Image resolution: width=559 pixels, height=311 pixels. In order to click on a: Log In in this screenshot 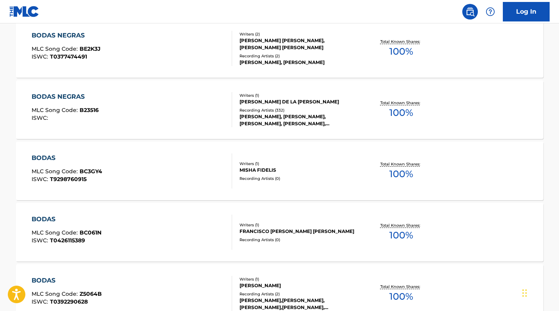, I will do `click(526, 12)`.